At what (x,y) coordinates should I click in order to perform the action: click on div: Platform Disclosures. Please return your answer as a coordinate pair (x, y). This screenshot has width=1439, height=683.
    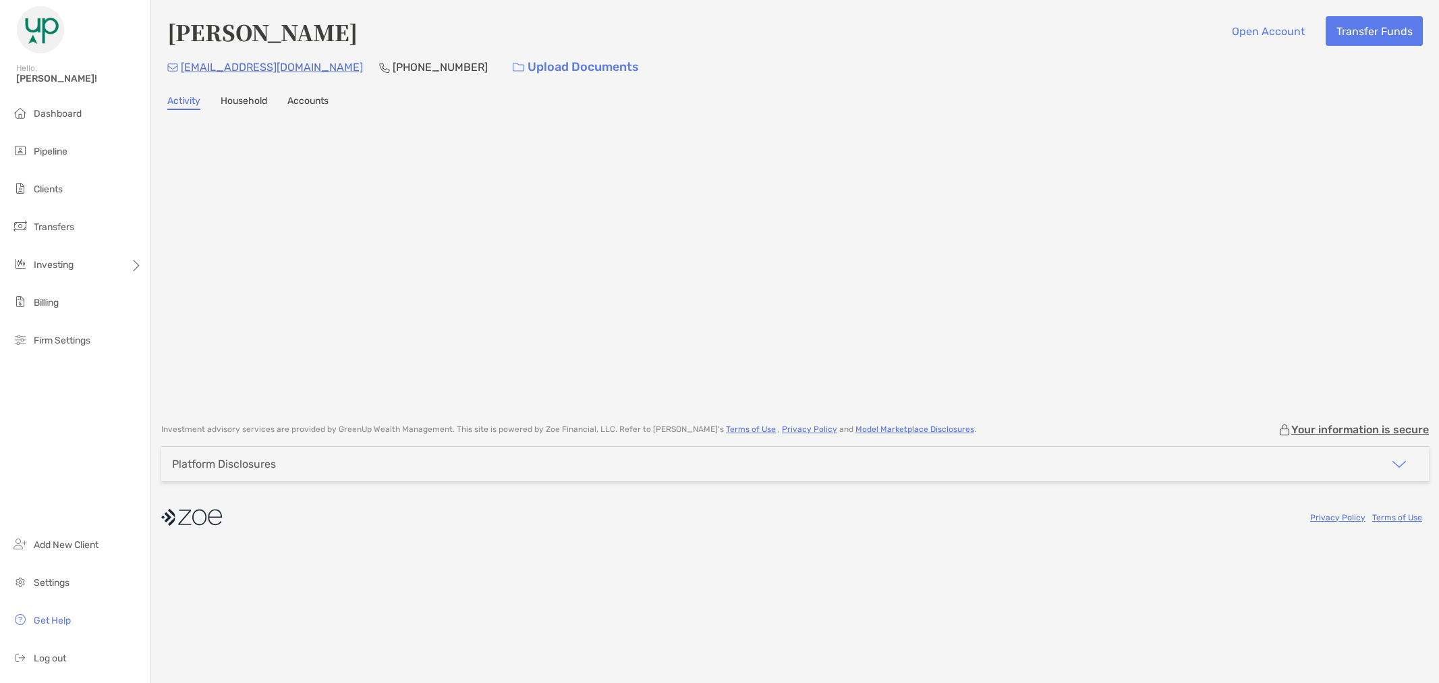
    Looking at the image, I should click on (224, 464).